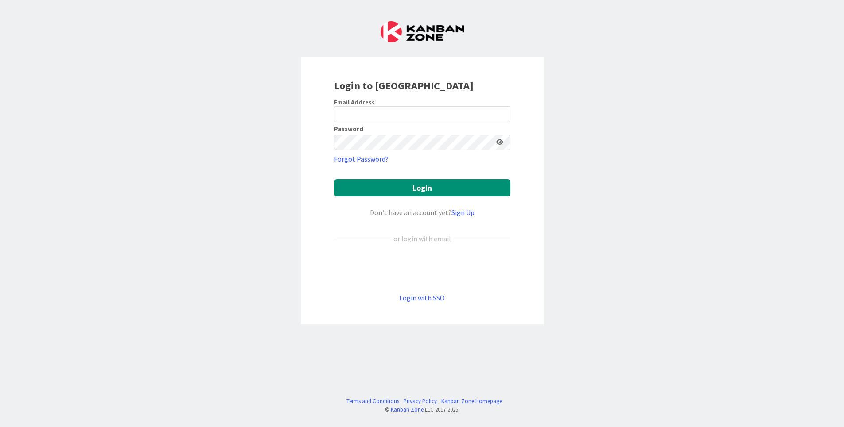  I want to click on img: Kanban Zone, so click(422, 32).